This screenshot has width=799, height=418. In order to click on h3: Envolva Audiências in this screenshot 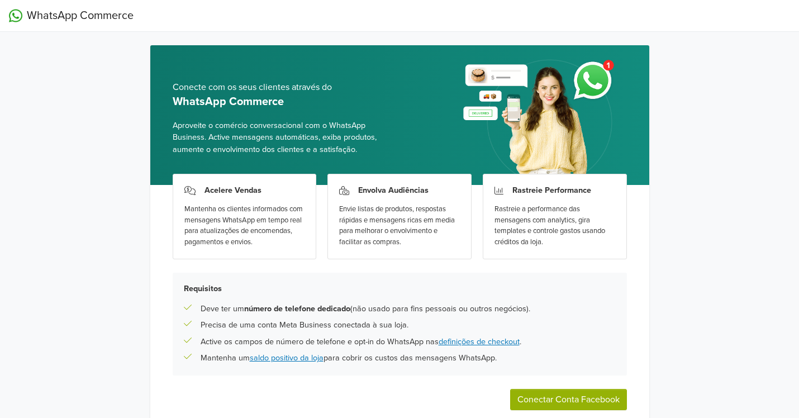, I will do `click(393, 190)`.